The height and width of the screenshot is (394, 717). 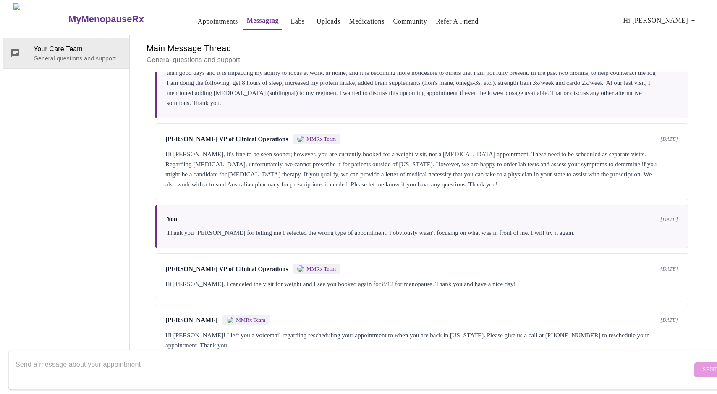 I want to click on a: Community, so click(x=410, y=21).